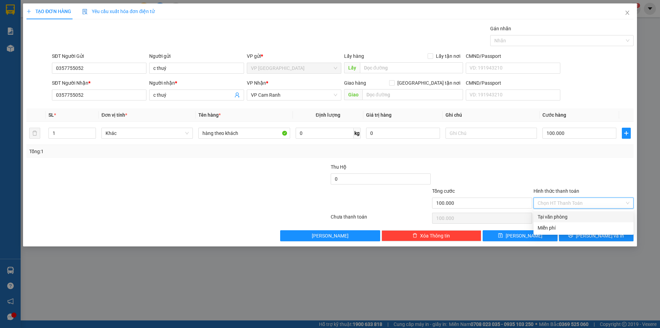 The image size is (660, 328). What do you see at coordinates (500, 235) in the screenshot?
I see `span: save` at bounding box center [500, 235].